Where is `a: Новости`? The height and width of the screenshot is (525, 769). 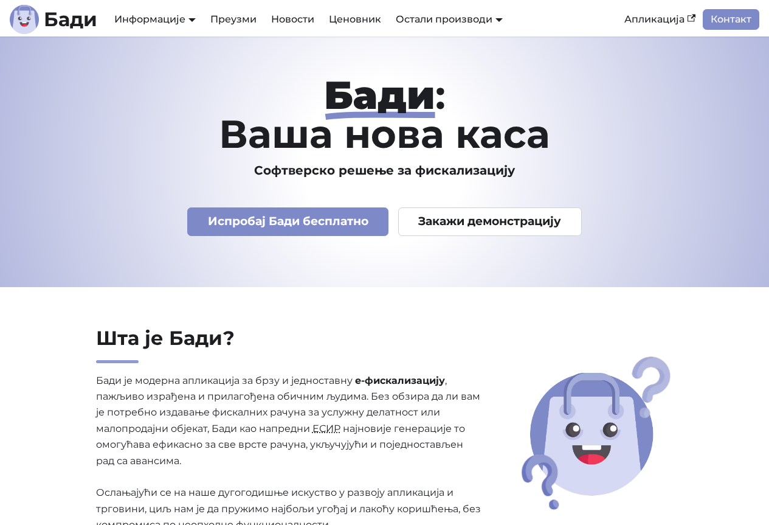
a: Новости is located at coordinates (292, 19).